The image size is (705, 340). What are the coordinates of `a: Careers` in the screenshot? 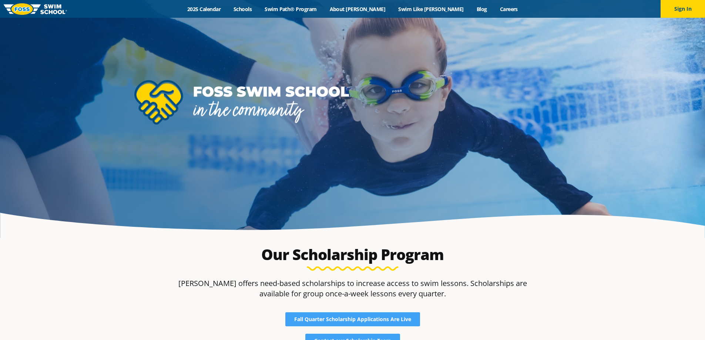 It's located at (509, 9).